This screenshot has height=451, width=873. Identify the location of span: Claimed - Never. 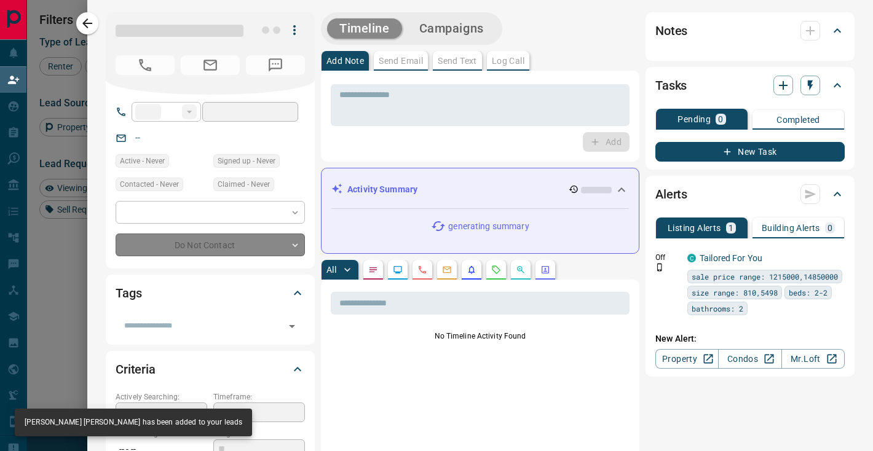
(243, 184).